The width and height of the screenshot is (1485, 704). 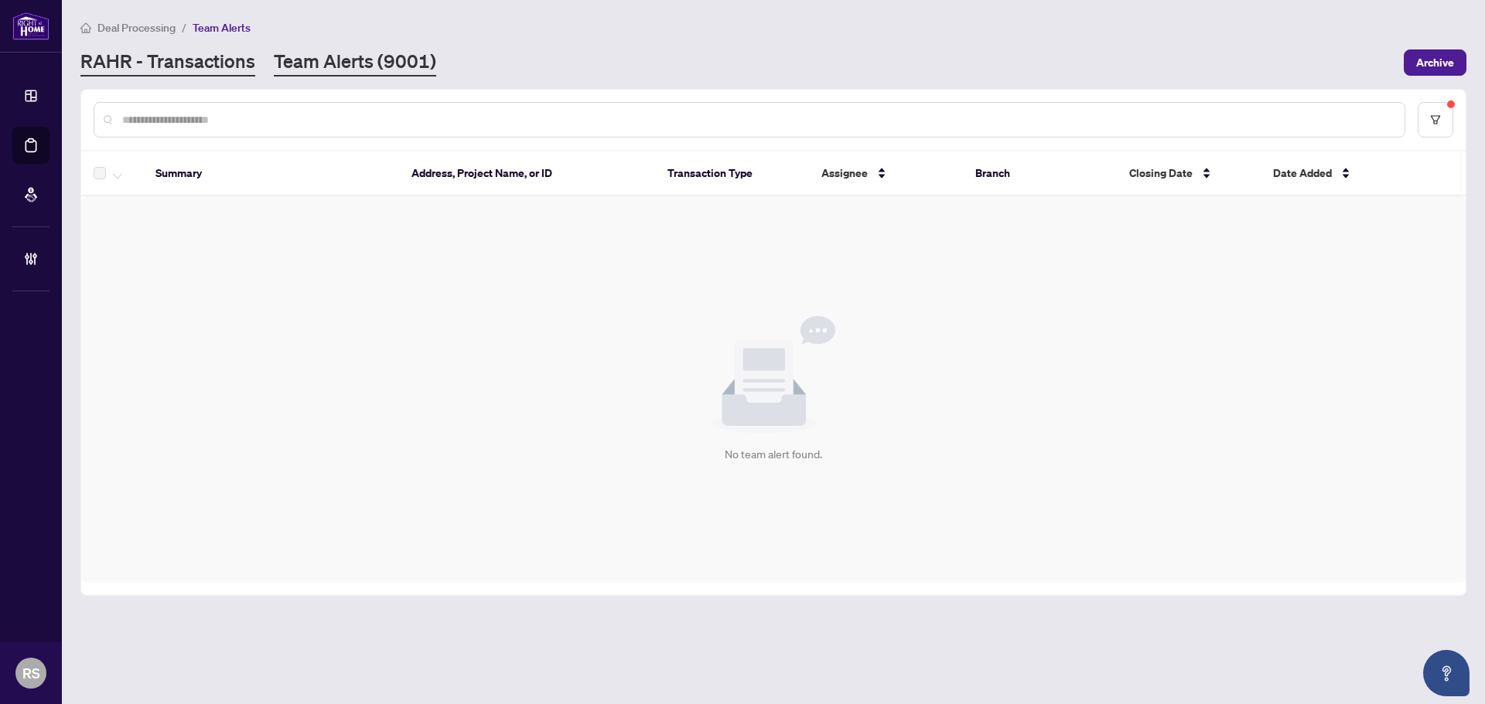 I want to click on img: logo, so click(x=31, y=26).